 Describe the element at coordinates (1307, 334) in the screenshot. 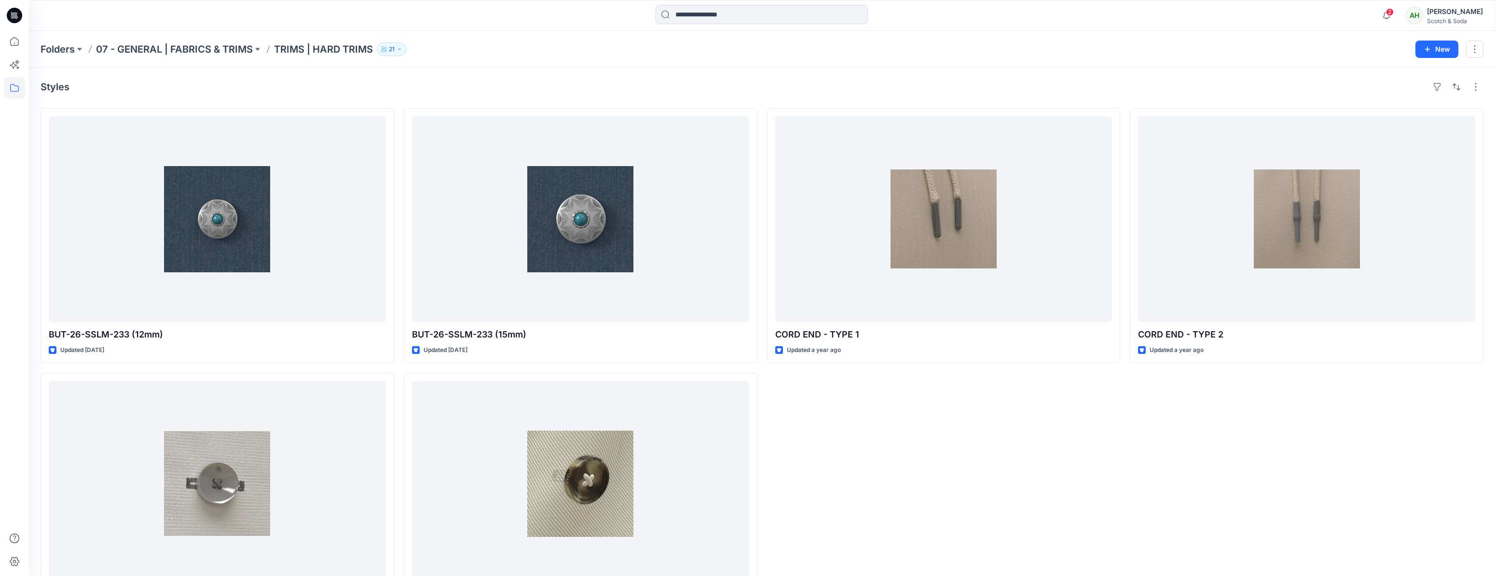

I see `p: CORD END - TYPE 2` at that location.